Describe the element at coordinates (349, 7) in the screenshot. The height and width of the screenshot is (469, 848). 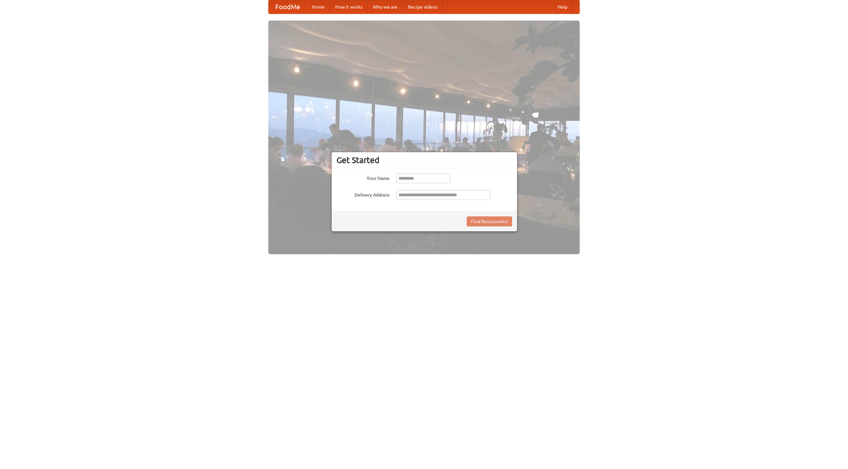
I see `a: How it works` at that location.